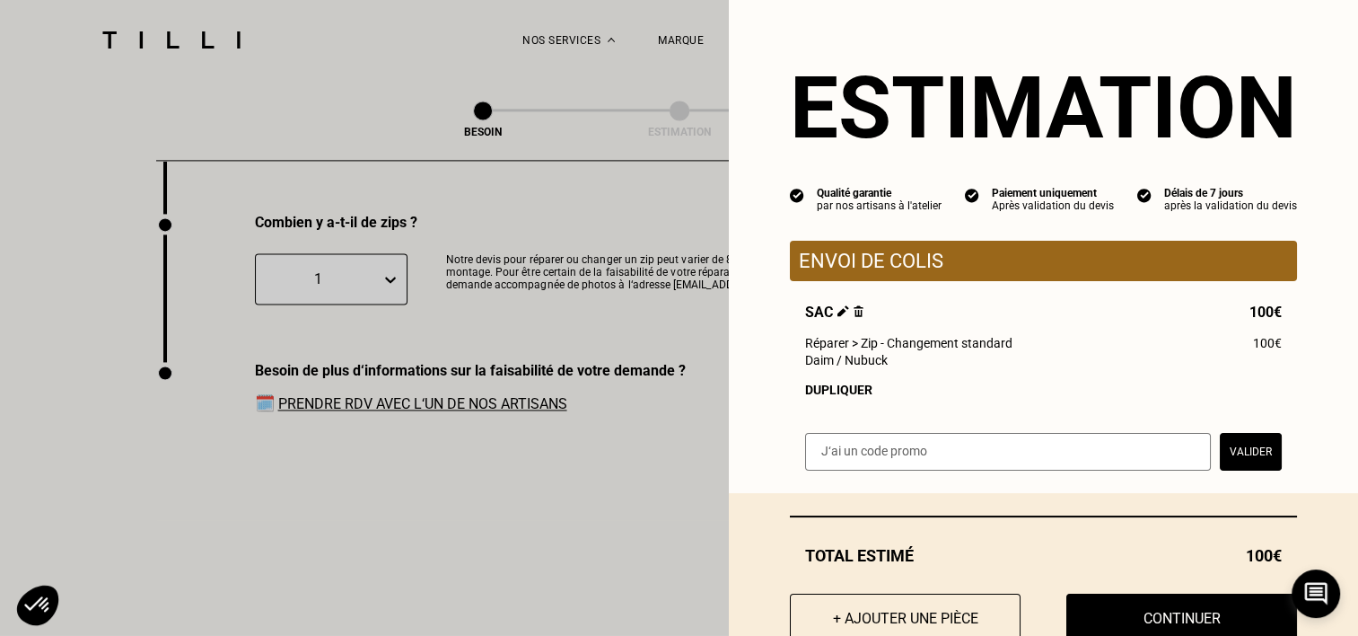 Image resolution: width=1358 pixels, height=636 pixels. Describe the element at coordinates (1043, 390) in the screenshot. I see `div: Dupliquer` at that location.